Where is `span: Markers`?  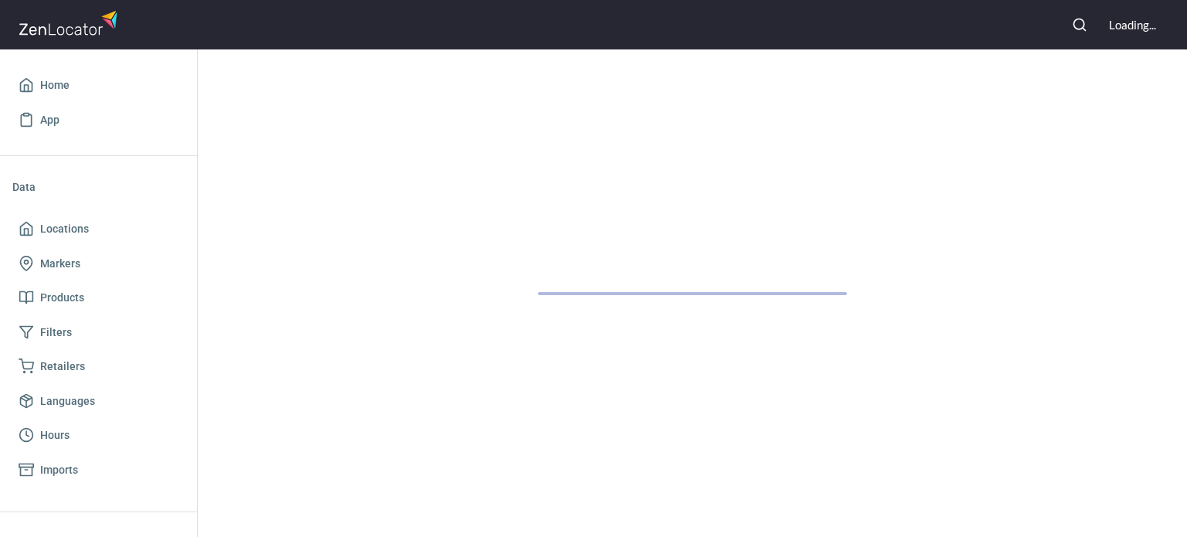 span: Markers is located at coordinates (60, 264).